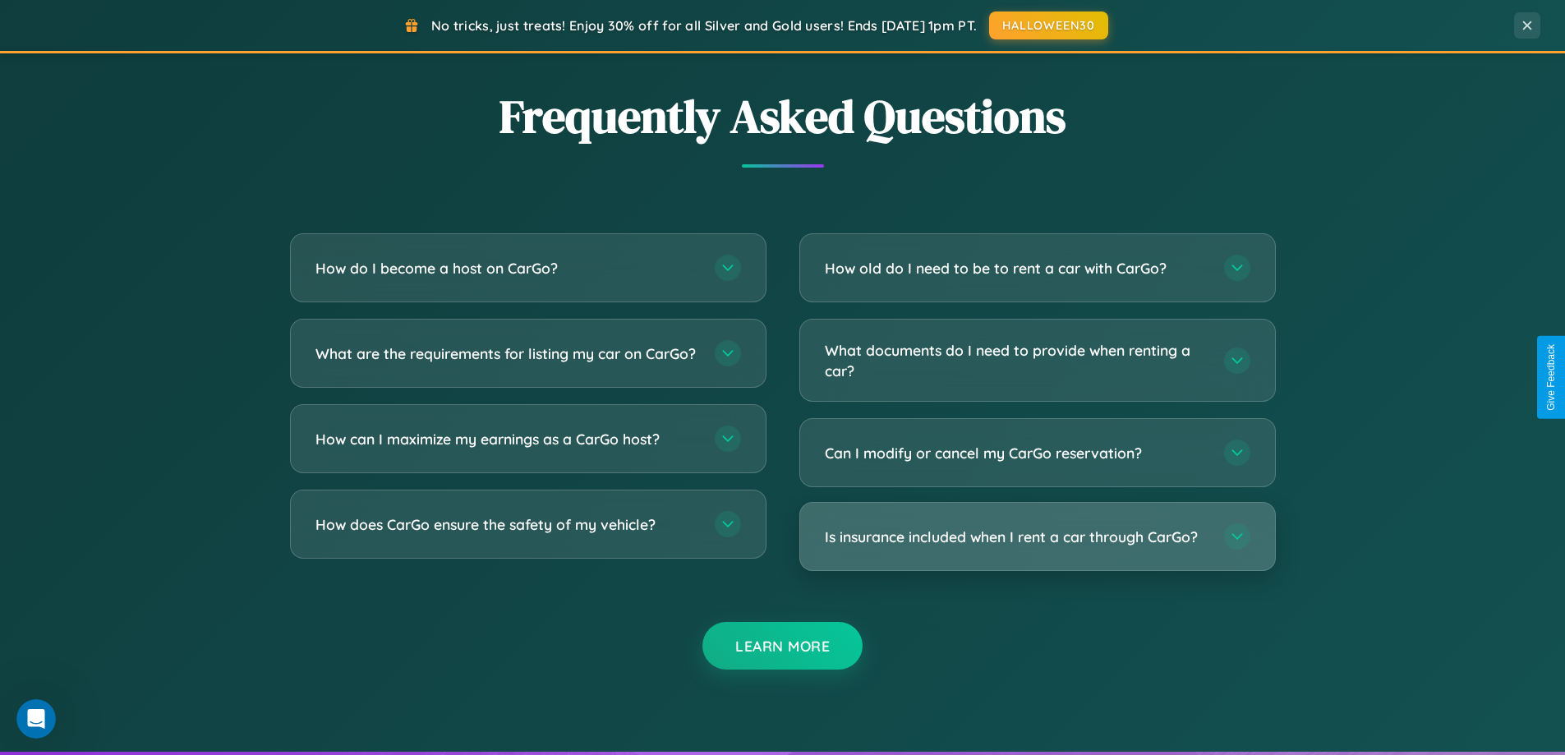  I want to click on h3: Can I modify or cancel my CarGo reservation?, so click(1016, 453).